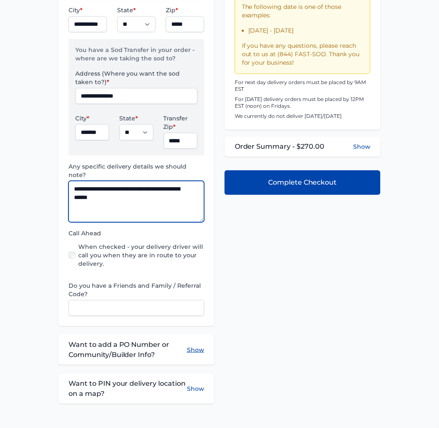 The image size is (439, 428). I want to click on p: The following date is one of those examples:, so click(302, 11).